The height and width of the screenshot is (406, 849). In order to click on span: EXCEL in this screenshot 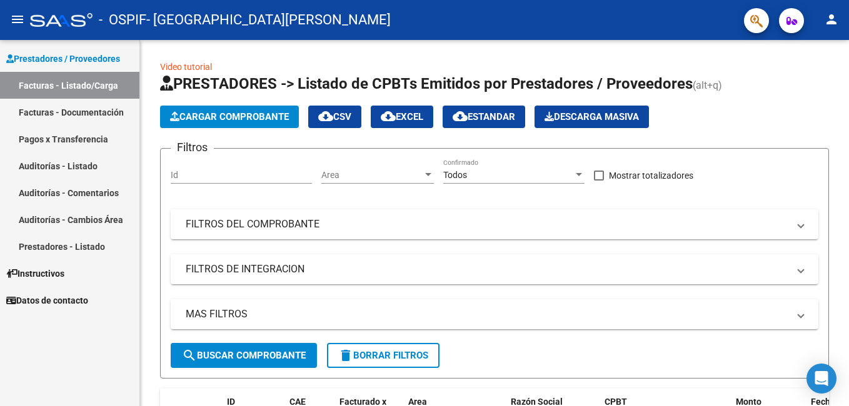, I will do `click(402, 117)`.